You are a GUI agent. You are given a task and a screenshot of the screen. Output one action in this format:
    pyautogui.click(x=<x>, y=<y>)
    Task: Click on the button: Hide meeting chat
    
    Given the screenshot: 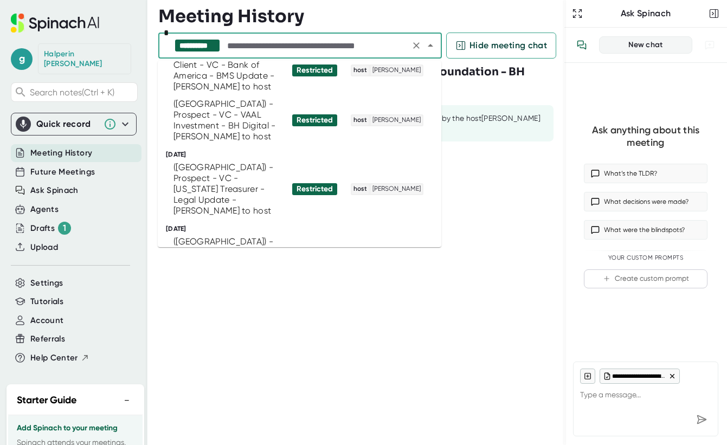 What is the action you would take?
    pyautogui.click(x=501, y=46)
    